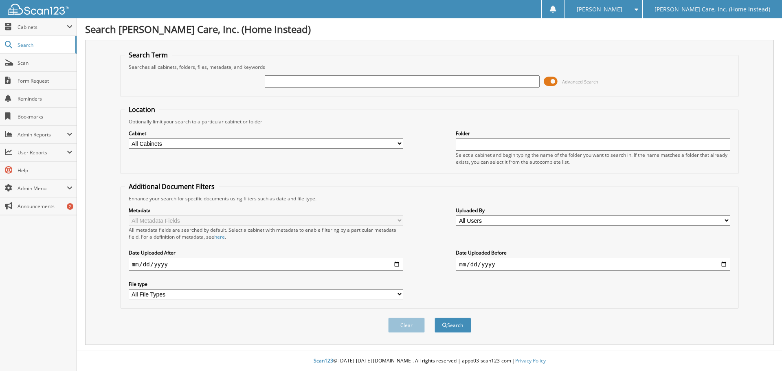  Describe the element at coordinates (172, 187) in the screenshot. I see `legend: Additional Document Filters` at that location.